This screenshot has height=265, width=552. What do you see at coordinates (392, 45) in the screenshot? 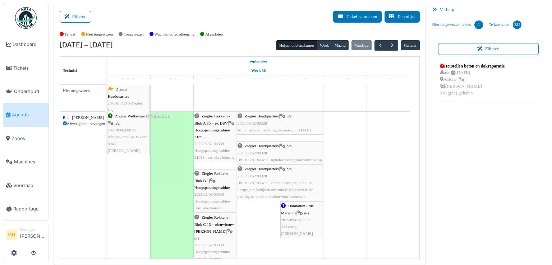
I see `button: Volgende` at bounding box center [392, 45].